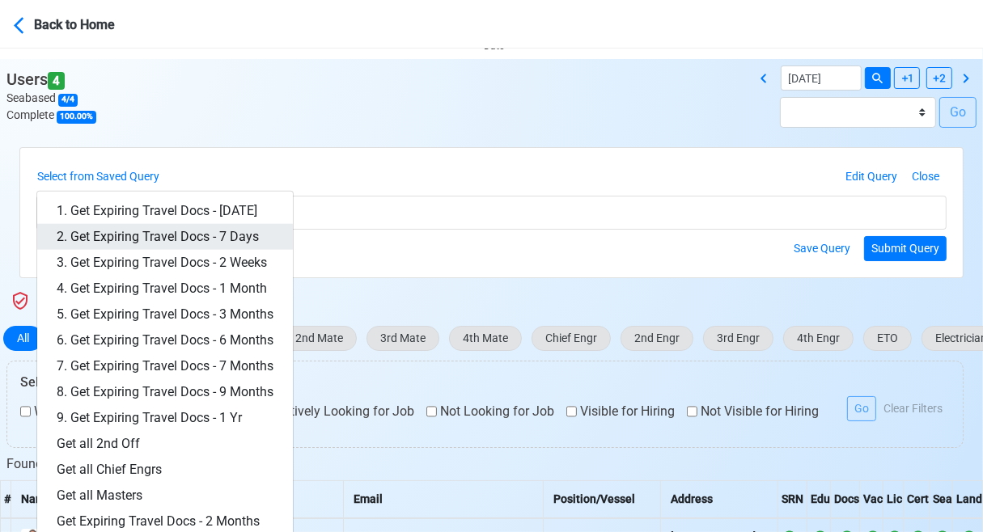 The image size is (983, 532). What do you see at coordinates (602, 499) in the screenshot?
I see `th: Position/Vessel` at bounding box center [602, 499].